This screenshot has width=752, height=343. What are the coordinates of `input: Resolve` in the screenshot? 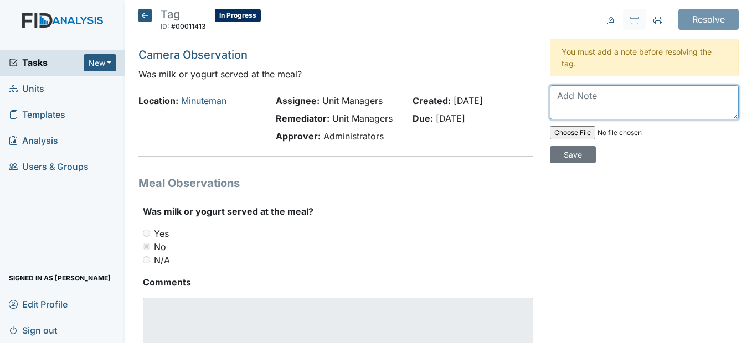 It's located at (708, 19).